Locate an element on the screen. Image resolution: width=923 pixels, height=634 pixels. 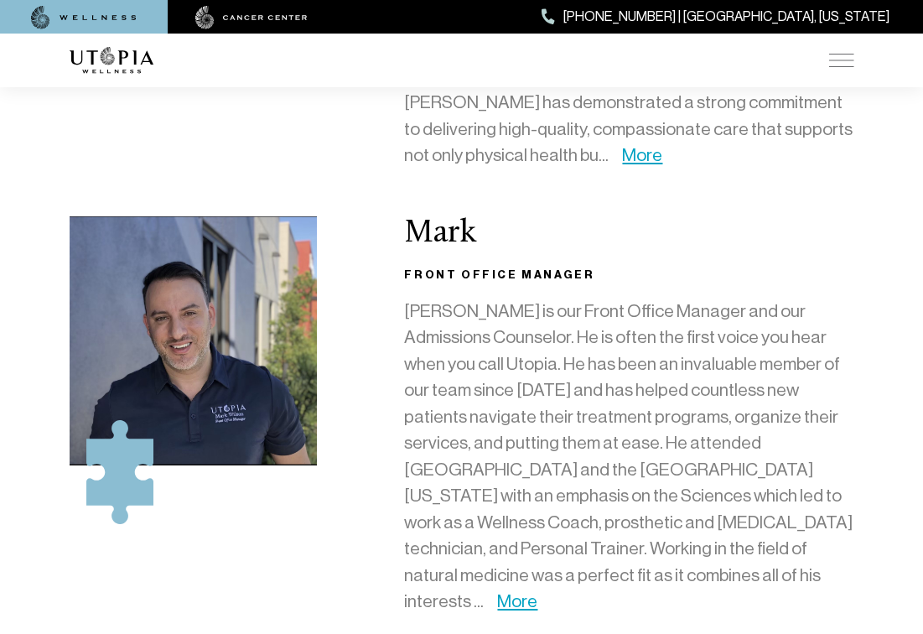
img: icon-hamburger is located at coordinates (842, 60).